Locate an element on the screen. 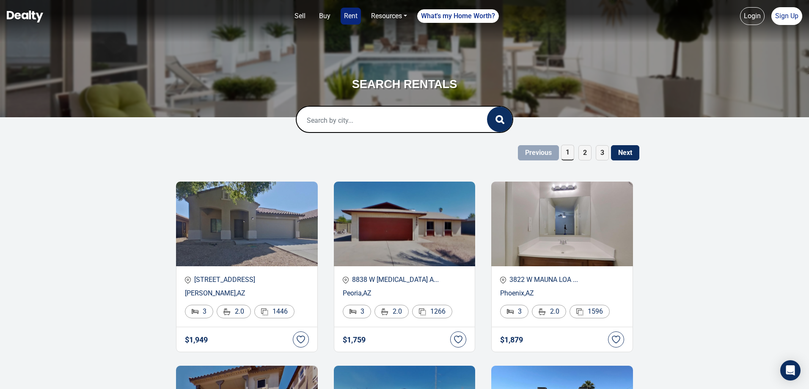 The width and height of the screenshot is (809, 389). a: Login is located at coordinates (752, 16).